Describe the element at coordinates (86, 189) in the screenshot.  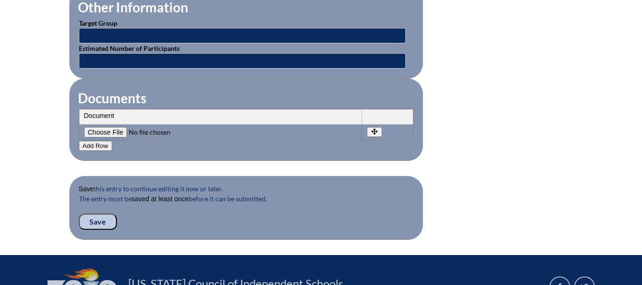
I see `b: Save` at that location.